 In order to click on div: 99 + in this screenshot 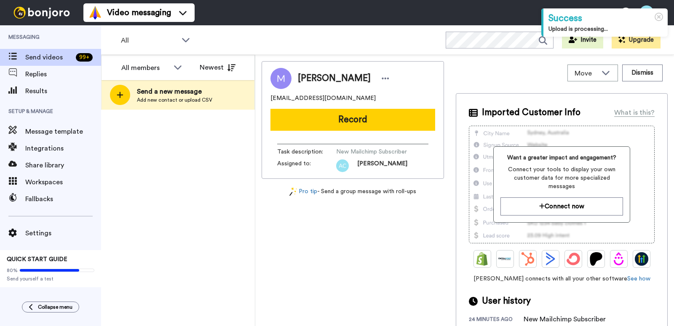, I will do `click(84, 57)`.